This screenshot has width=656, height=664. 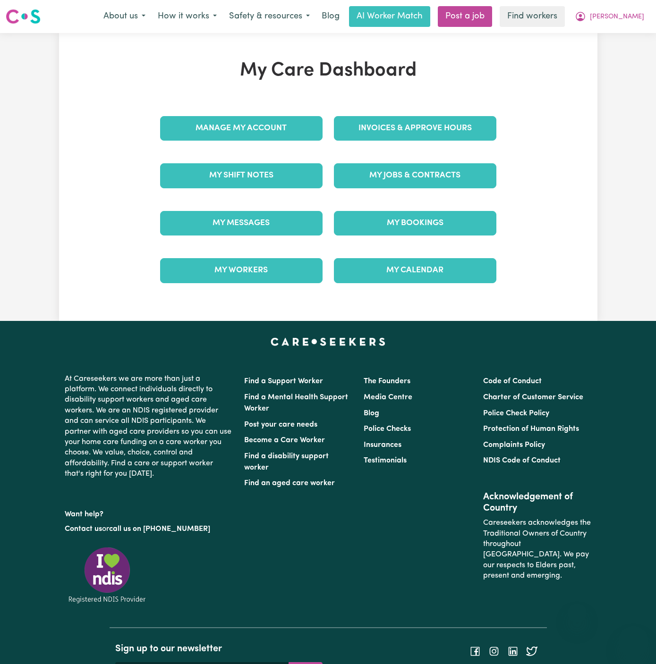 What do you see at coordinates (415, 223) in the screenshot?
I see `a: My Bookings` at bounding box center [415, 223].